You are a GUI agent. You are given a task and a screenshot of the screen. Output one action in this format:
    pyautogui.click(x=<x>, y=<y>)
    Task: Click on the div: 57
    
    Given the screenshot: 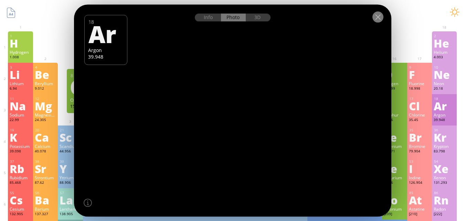 What is the action you would take?
    pyautogui.click(x=70, y=192)
    